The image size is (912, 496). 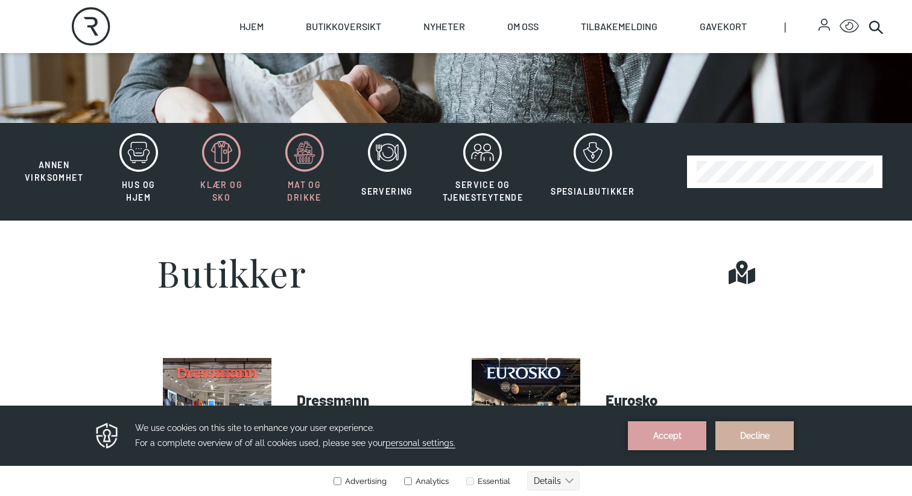 I want to click on button: Mat og drikke, so click(x=304, y=172).